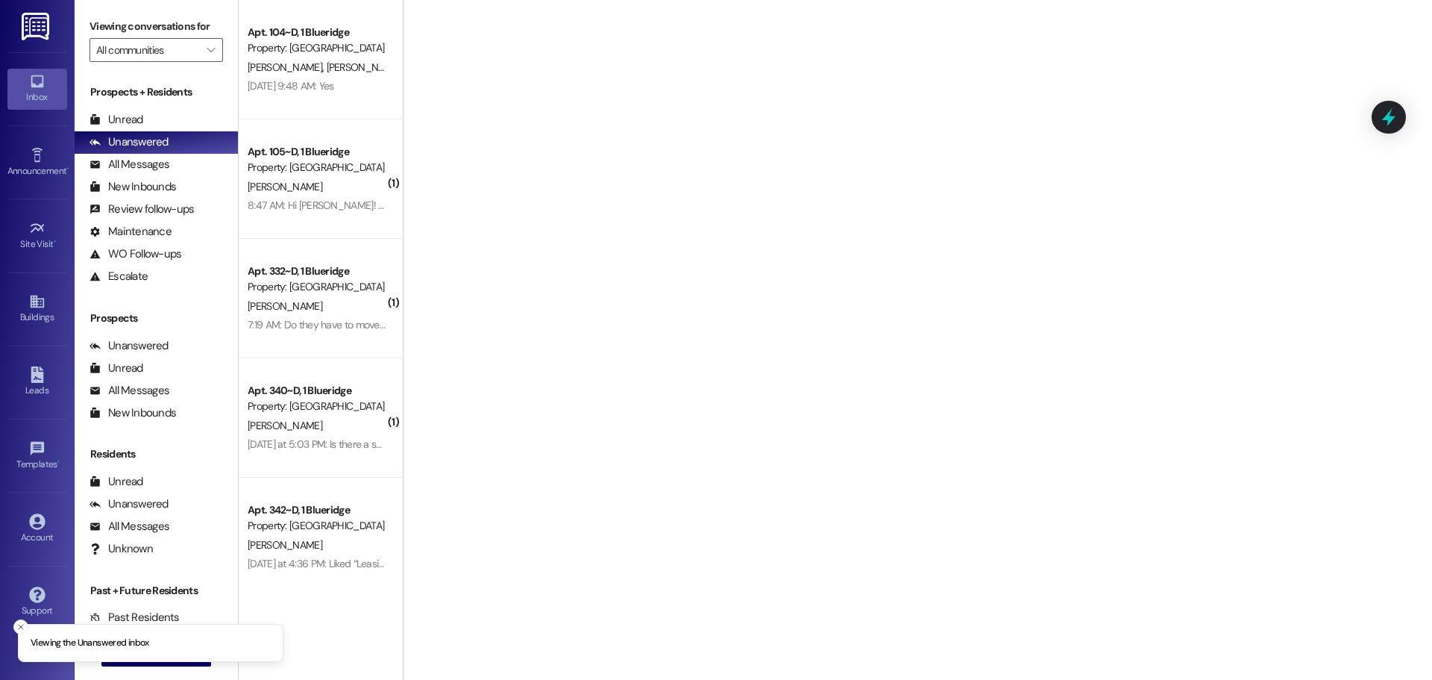  What do you see at coordinates (37, 89) in the screenshot?
I see `a: Inbox` at bounding box center [37, 89].